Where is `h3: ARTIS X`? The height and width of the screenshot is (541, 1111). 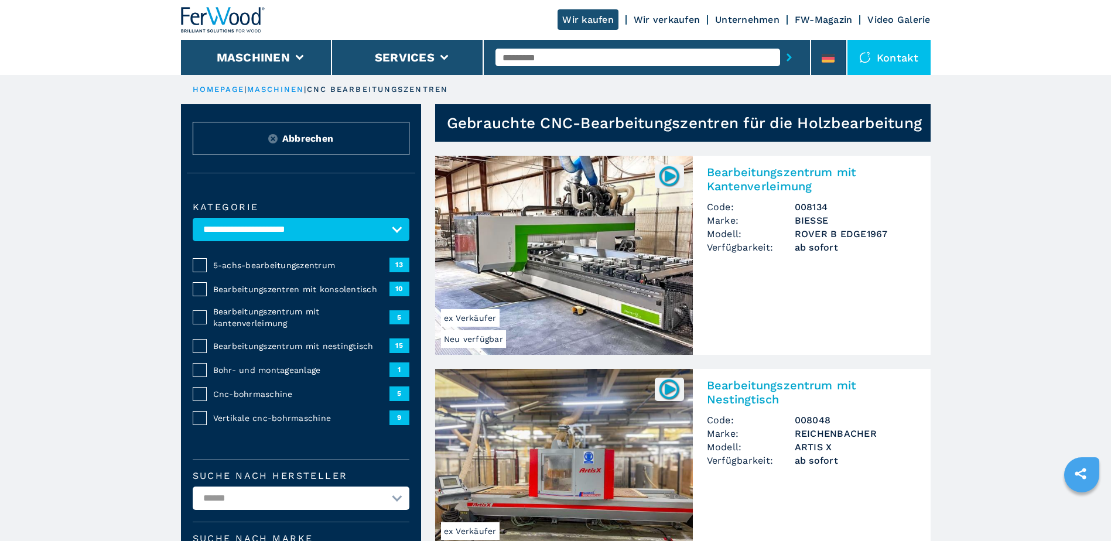 h3: ARTIS X is located at coordinates (855, 447).